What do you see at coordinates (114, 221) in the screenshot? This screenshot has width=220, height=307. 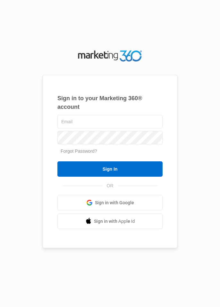 I see `span: Sign in with Apple Id` at bounding box center [114, 221].